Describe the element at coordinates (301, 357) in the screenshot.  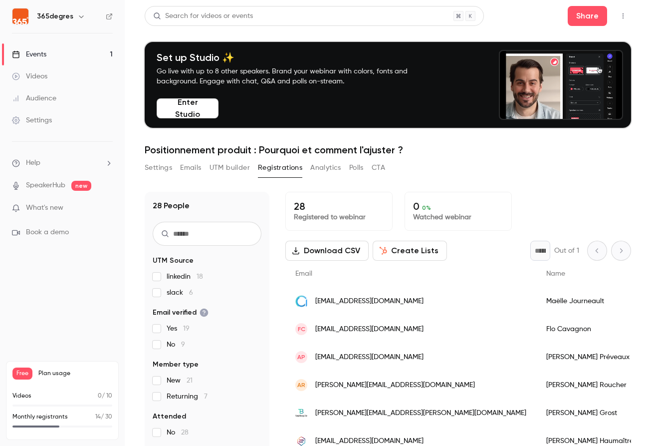
I see `span: AP` at that location.